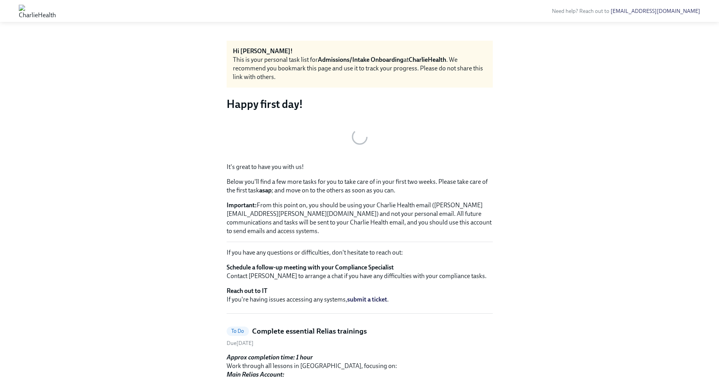  Describe the element at coordinates (247, 291) in the screenshot. I see `strong: Reach out to IT` at that location.